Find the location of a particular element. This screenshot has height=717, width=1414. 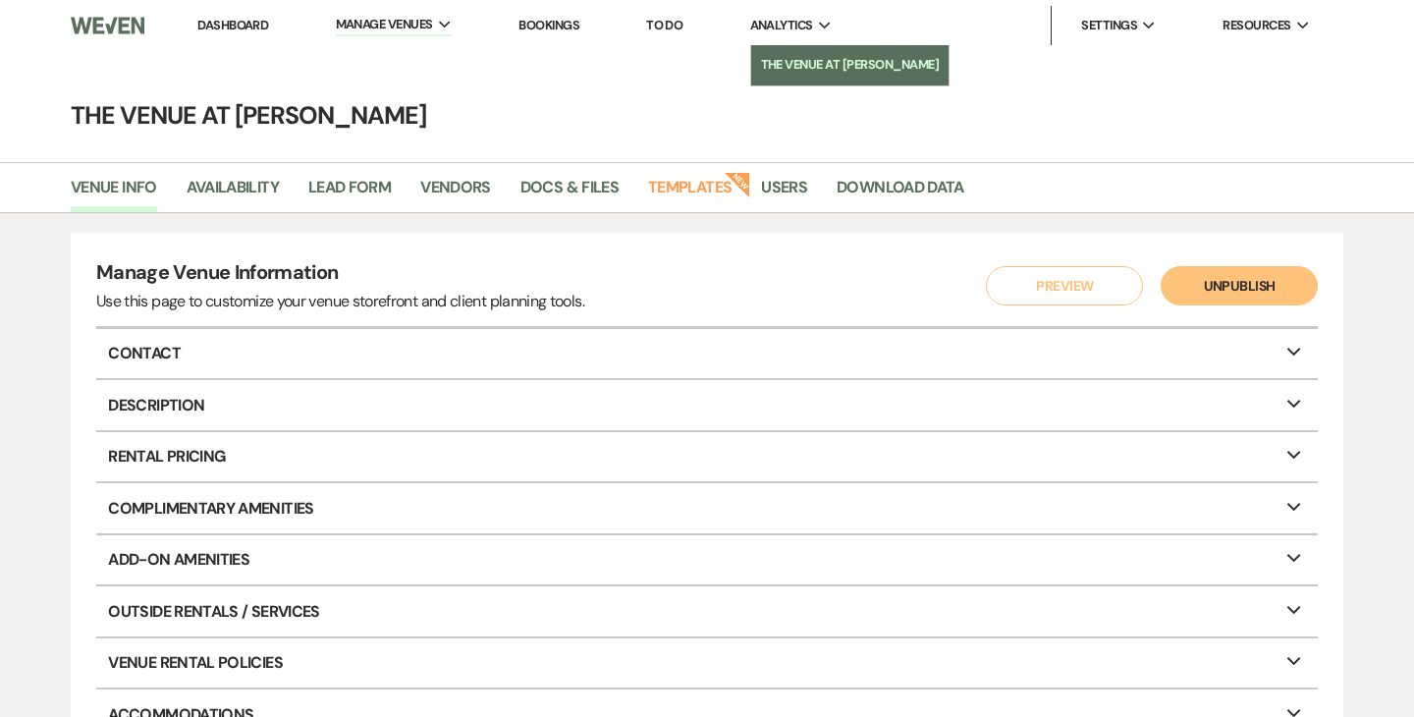

p: Contact is located at coordinates (707, 353).